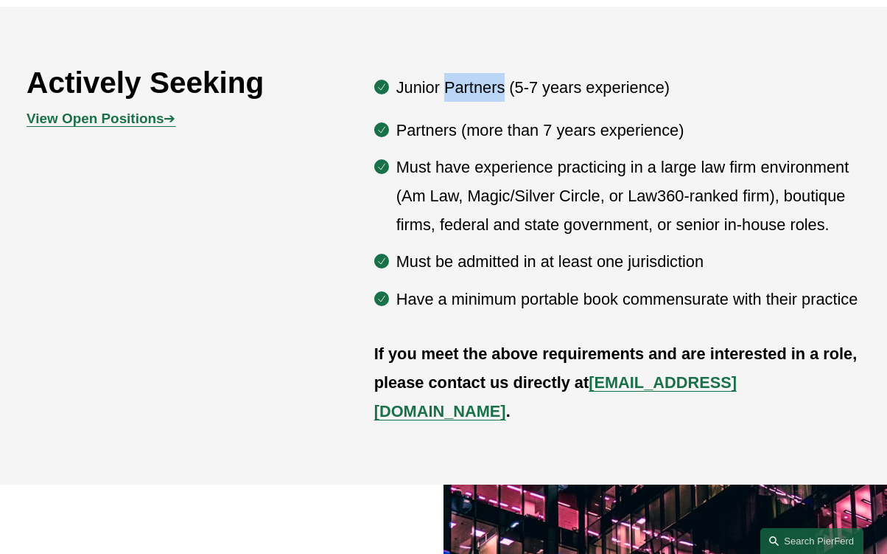  I want to click on p: Must be admitted in at least one jurisdiction, so click(629, 261).